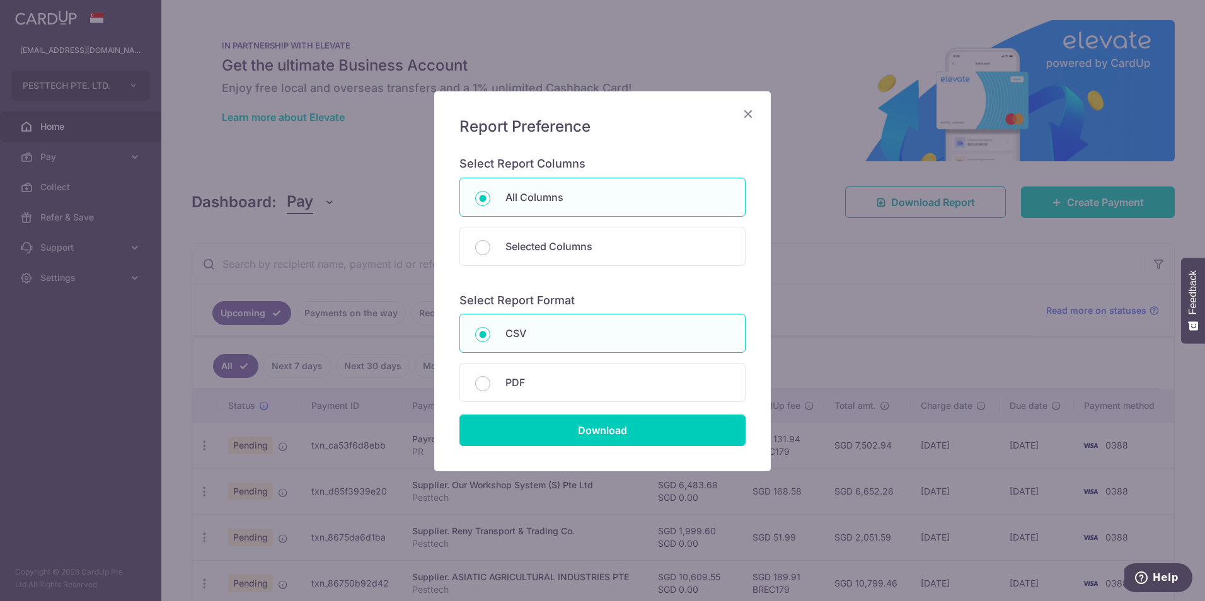  I want to click on h6: Select Report Columns, so click(602, 164).